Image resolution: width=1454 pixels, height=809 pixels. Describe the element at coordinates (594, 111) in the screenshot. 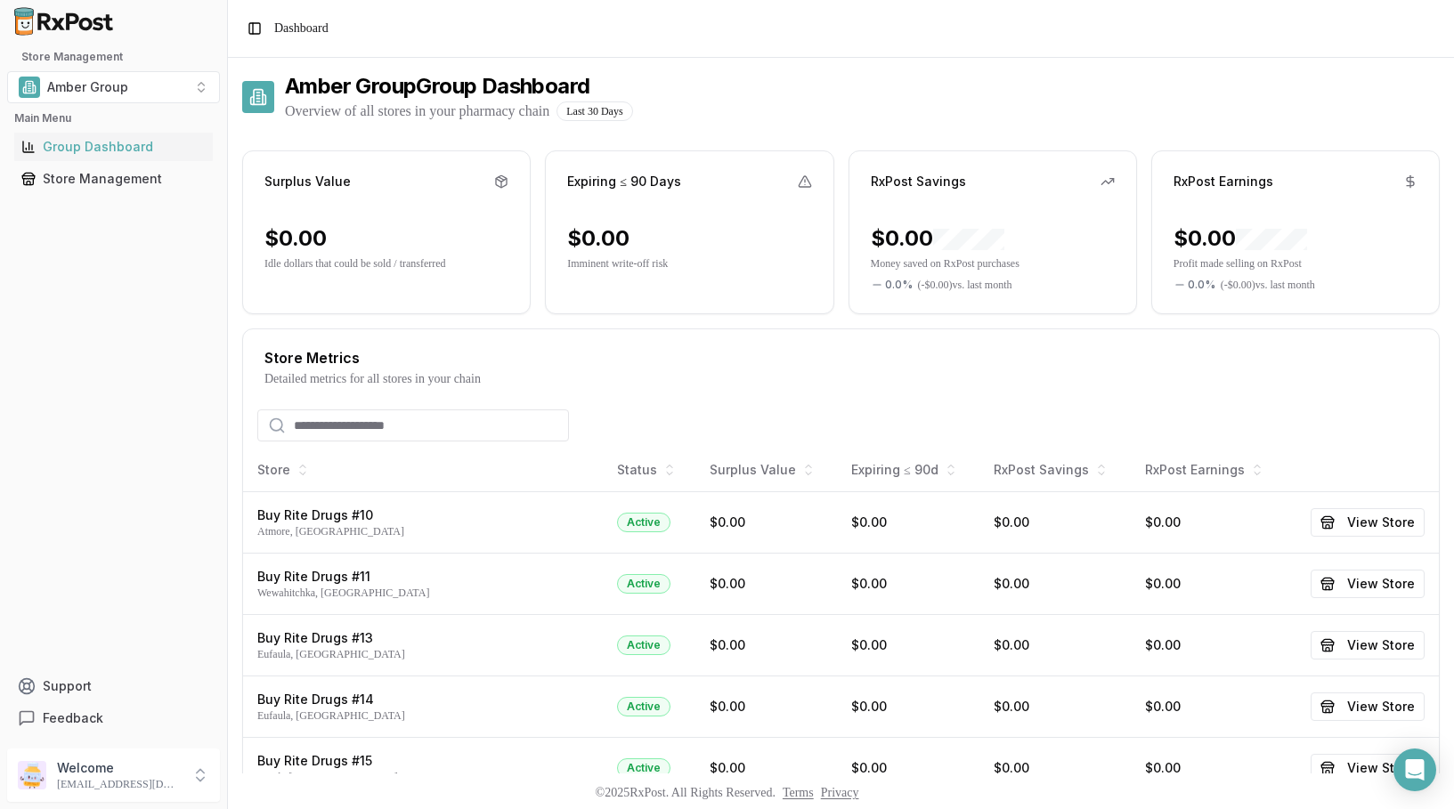

I see `div: Last 30 Days` at that location.